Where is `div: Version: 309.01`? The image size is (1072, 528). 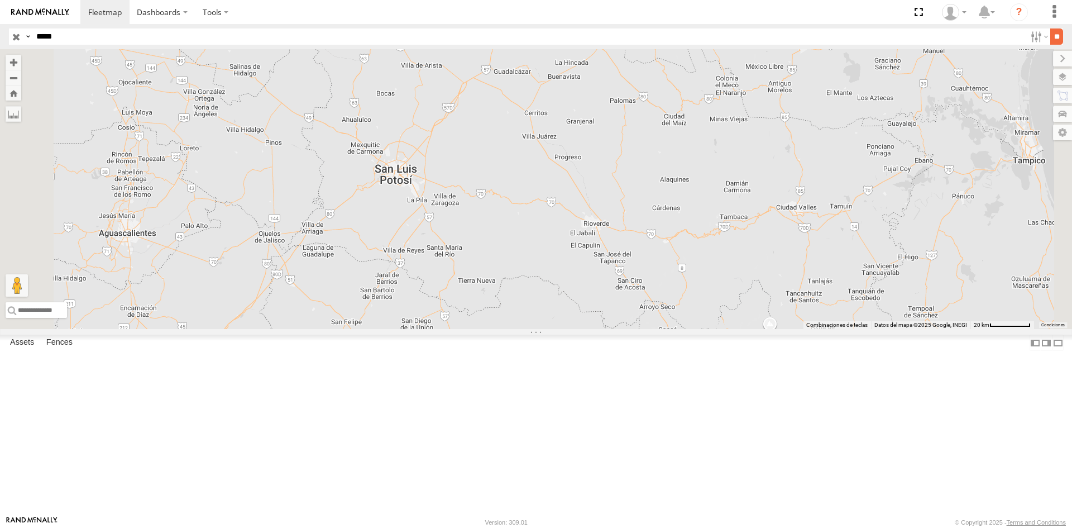
div: Version: 309.01 is located at coordinates (507, 522).